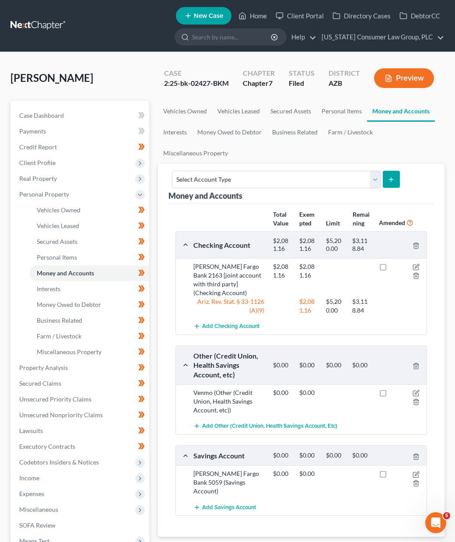  What do you see at coordinates (89, 336) in the screenshot?
I see `a: Farm / Livestock` at bounding box center [89, 336].